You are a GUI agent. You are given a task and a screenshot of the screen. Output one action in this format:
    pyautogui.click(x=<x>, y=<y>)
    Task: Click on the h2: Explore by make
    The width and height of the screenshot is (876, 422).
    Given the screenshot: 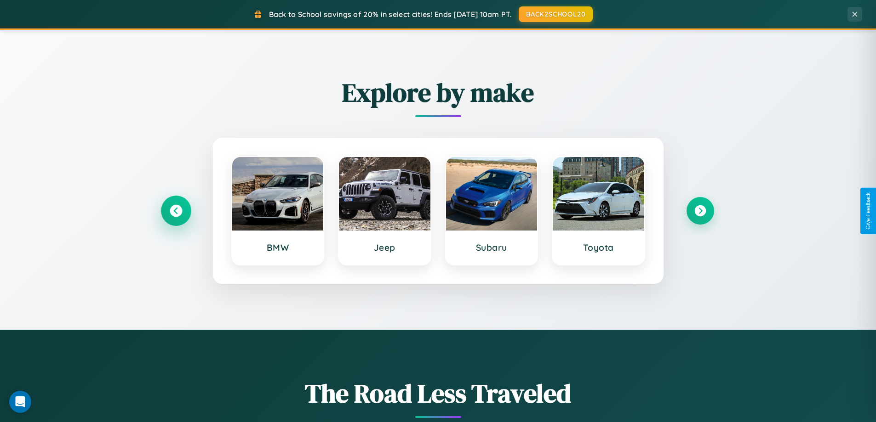 What is the action you would take?
    pyautogui.click(x=438, y=92)
    